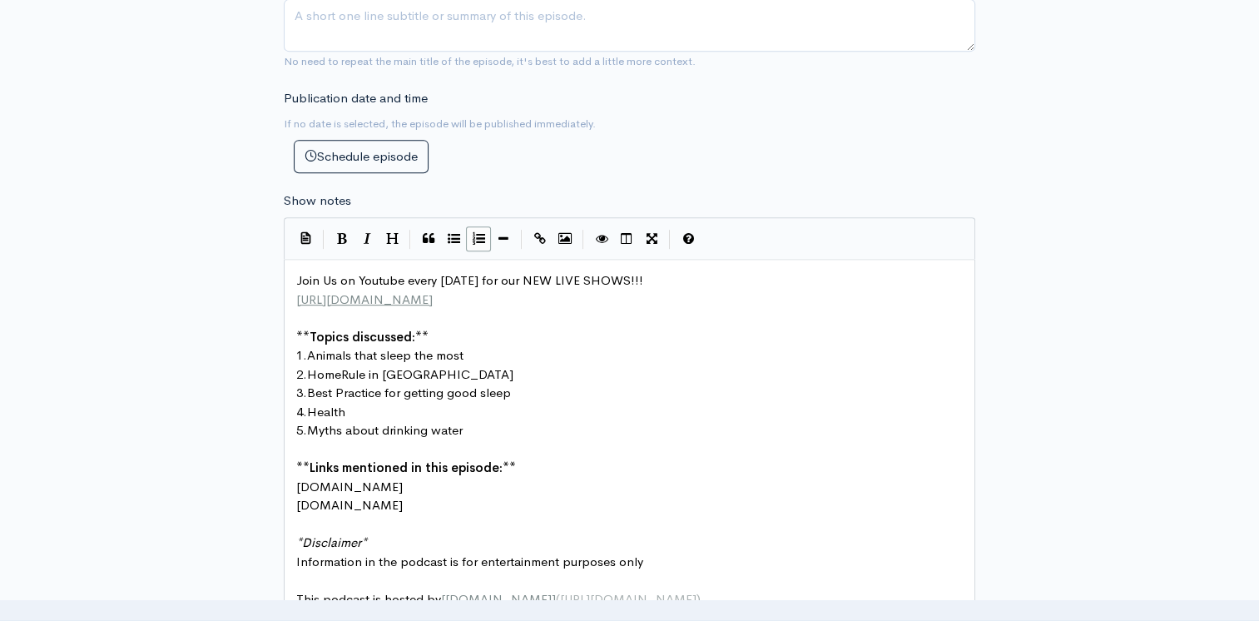  I want to click on button: Create Link, so click(540, 239).